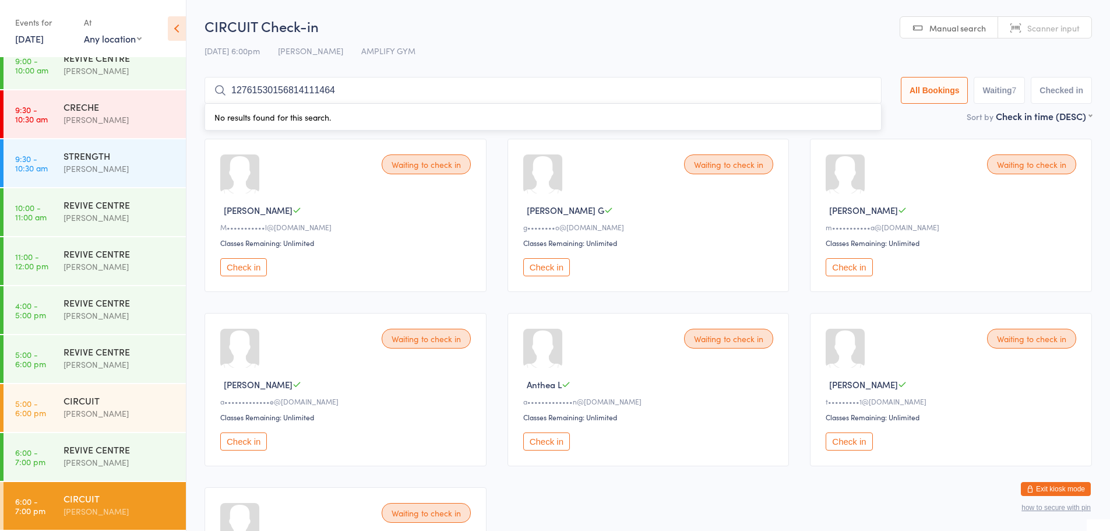  I want to click on div: 7, so click(1014, 90).